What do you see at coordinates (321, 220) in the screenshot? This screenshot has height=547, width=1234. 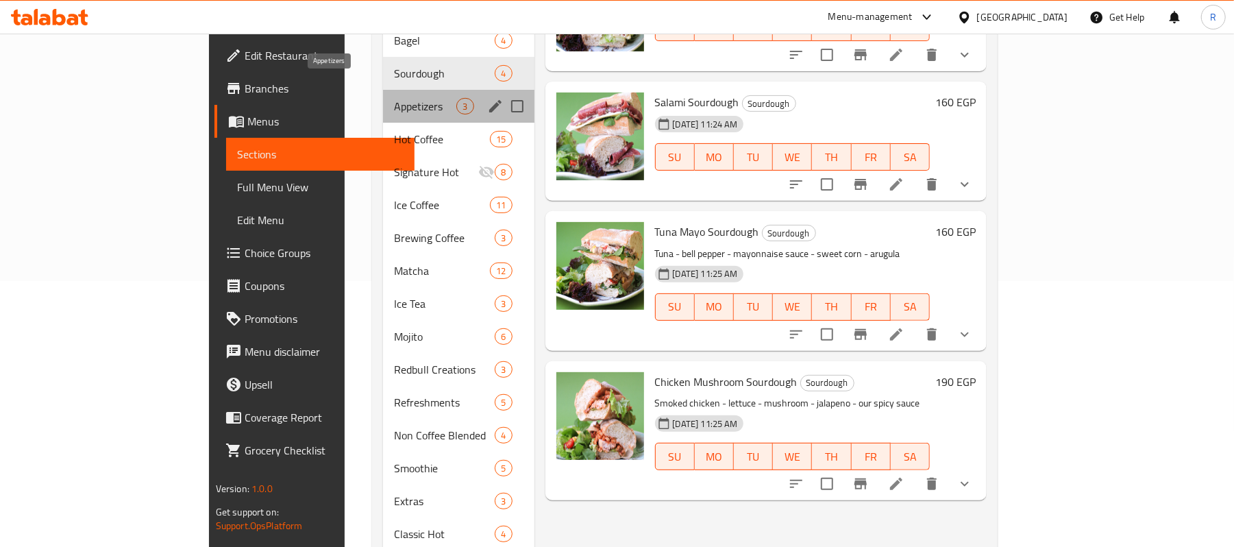 I see `span: Edit Menu` at bounding box center [321, 220].